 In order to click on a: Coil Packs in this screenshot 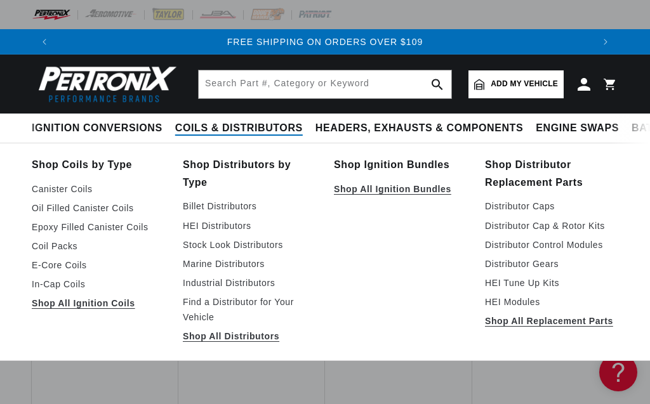, I will do `click(98, 246)`.